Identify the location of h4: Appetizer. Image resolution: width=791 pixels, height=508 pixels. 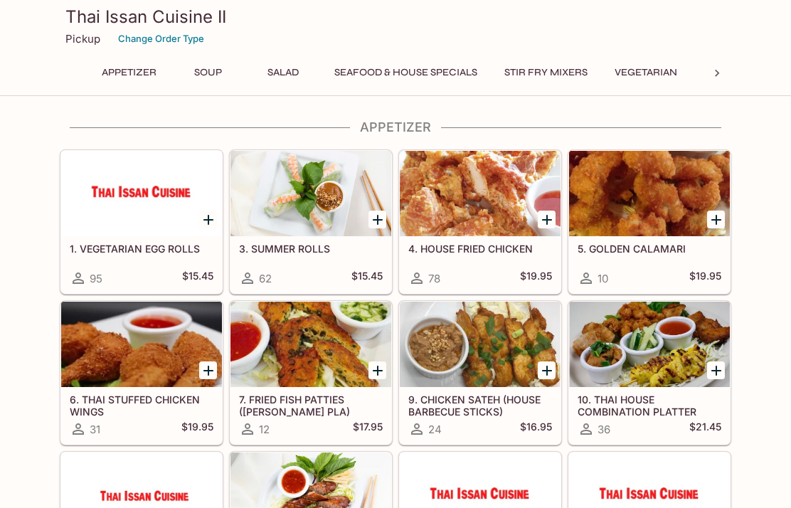
(396, 127).